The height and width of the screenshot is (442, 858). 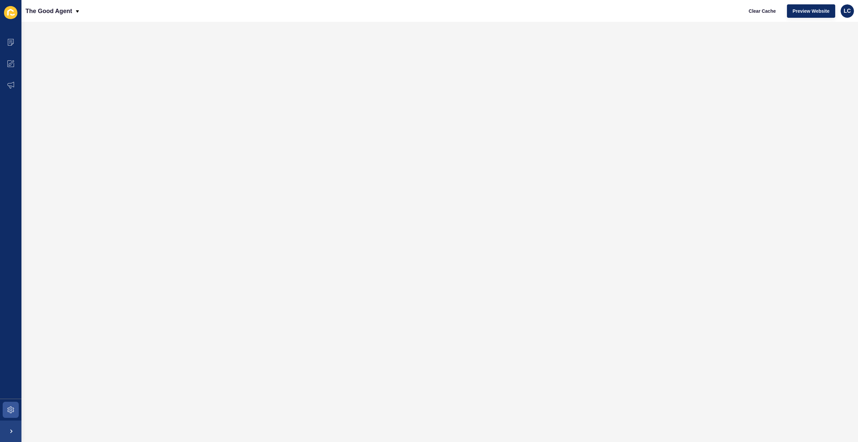 I want to click on button: Clear Cache, so click(x=762, y=11).